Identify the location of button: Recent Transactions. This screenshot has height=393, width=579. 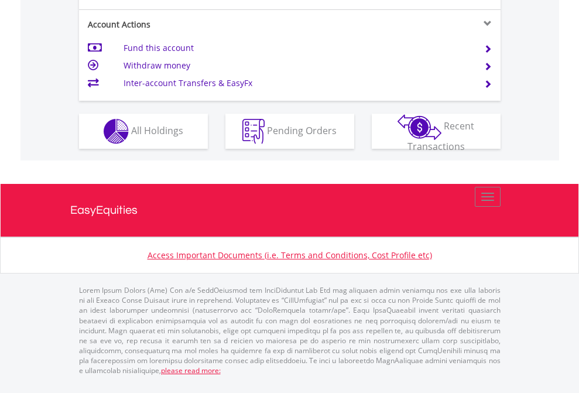
(436, 131).